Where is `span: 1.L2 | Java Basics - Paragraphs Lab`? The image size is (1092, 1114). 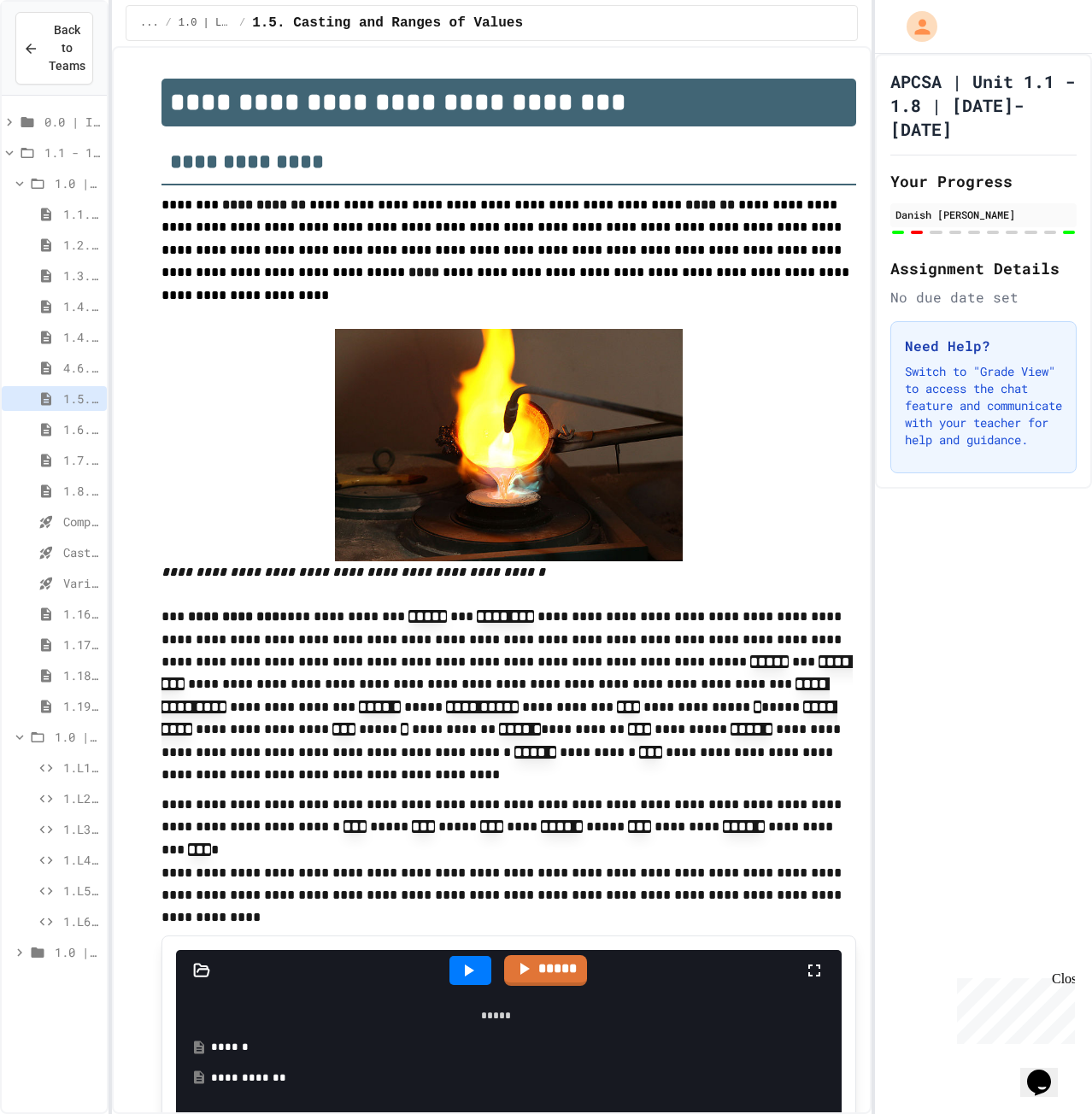 span: 1.L2 | Java Basics - Paragraphs Lab is located at coordinates (81, 798).